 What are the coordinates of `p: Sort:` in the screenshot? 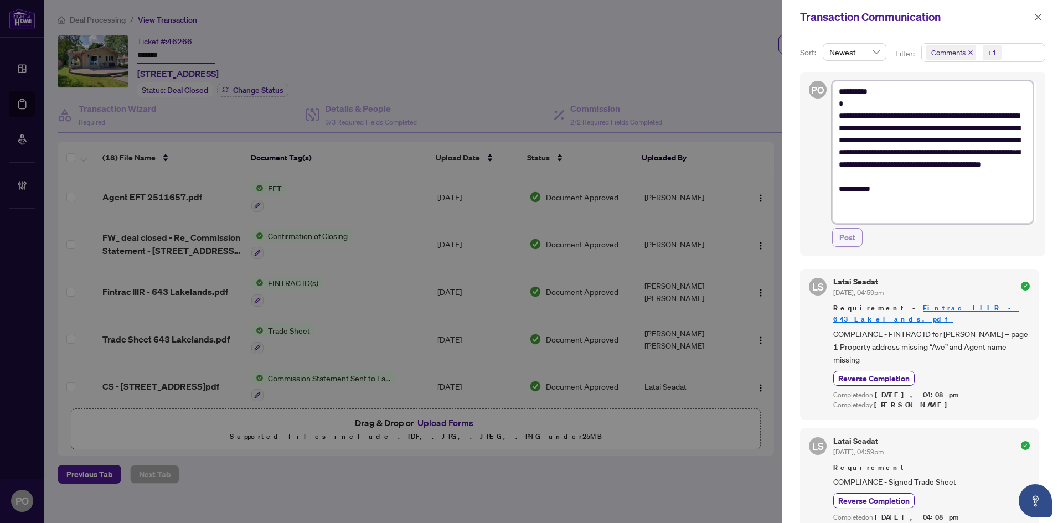 It's located at (809, 53).